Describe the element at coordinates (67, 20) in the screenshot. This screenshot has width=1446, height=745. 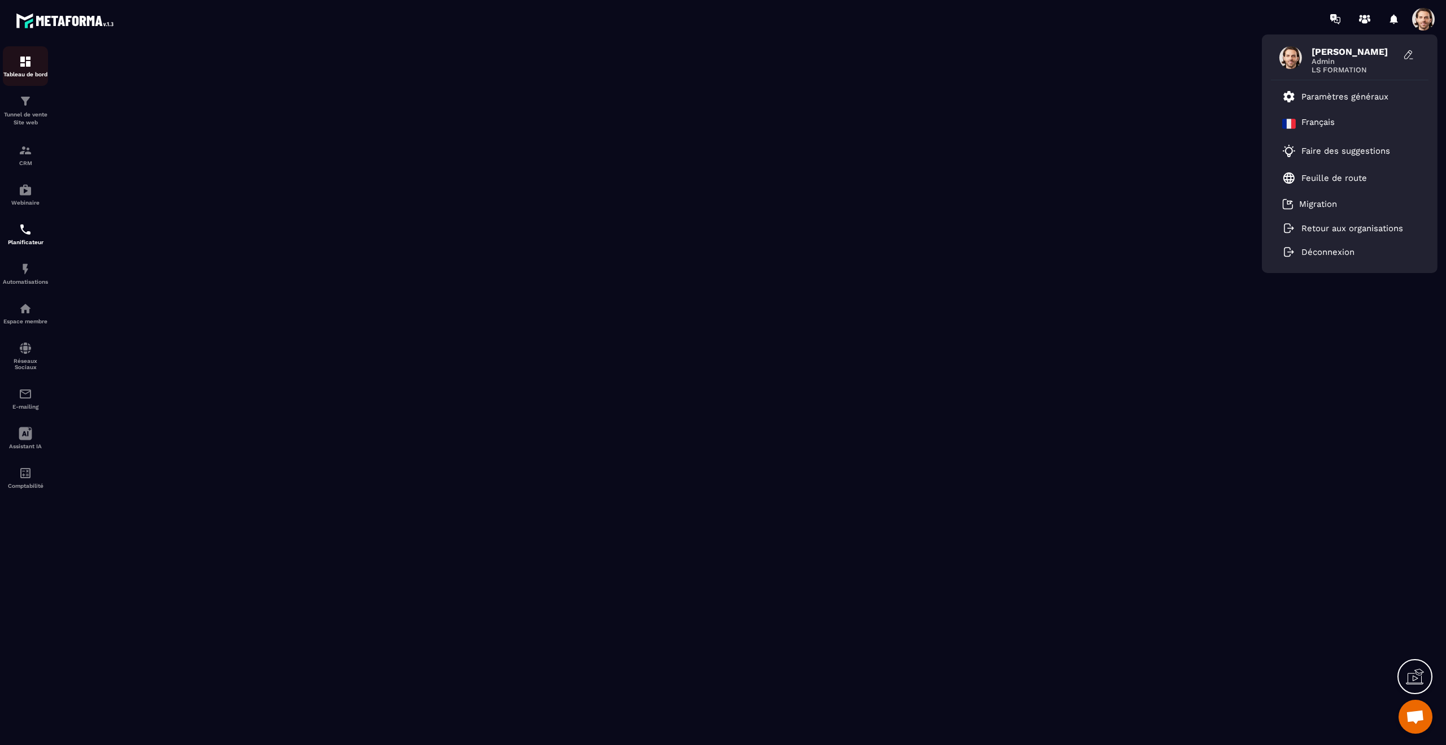
I see `img: logo` at that location.